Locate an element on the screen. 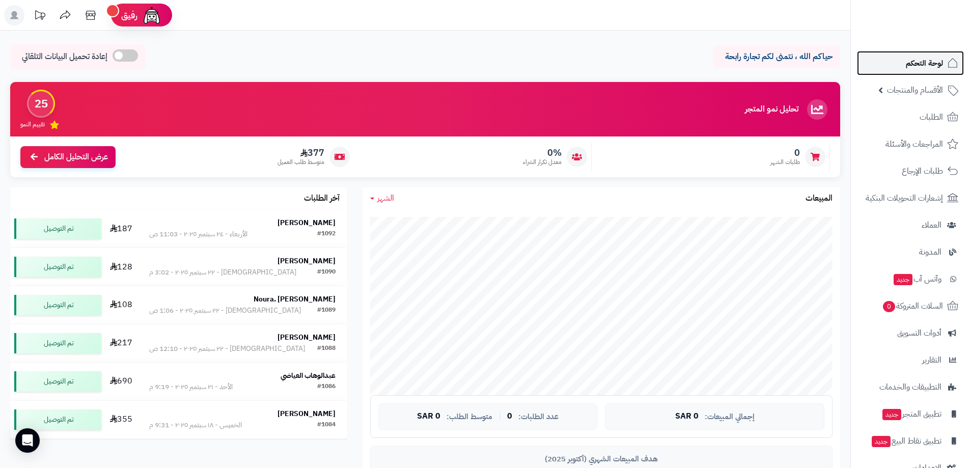 This screenshot has width=970, height=468. a: أدوات التسويق is located at coordinates (911, 333).